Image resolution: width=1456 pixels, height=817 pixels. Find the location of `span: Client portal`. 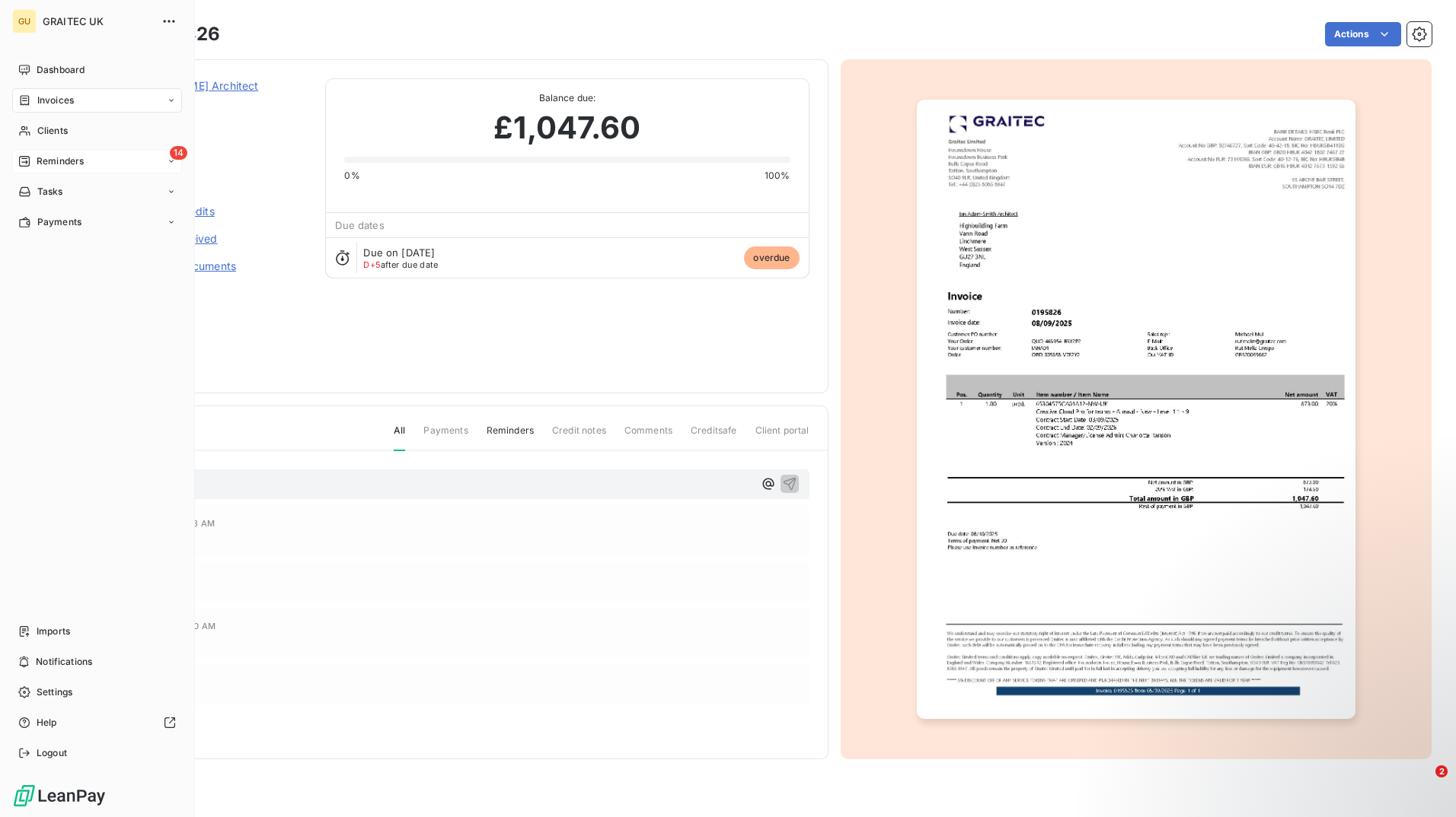

span: Client portal is located at coordinates (782, 437).